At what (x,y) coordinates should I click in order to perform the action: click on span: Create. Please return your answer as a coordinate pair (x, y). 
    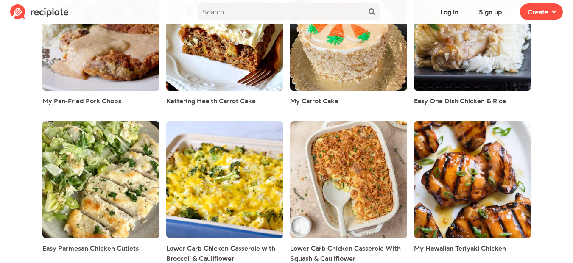
    Looking at the image, I should click on (537, 12).